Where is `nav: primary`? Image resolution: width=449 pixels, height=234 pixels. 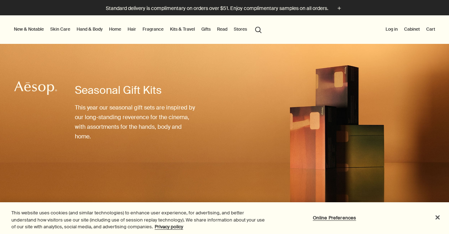
nav: primary is located at coordinates (138, 30).